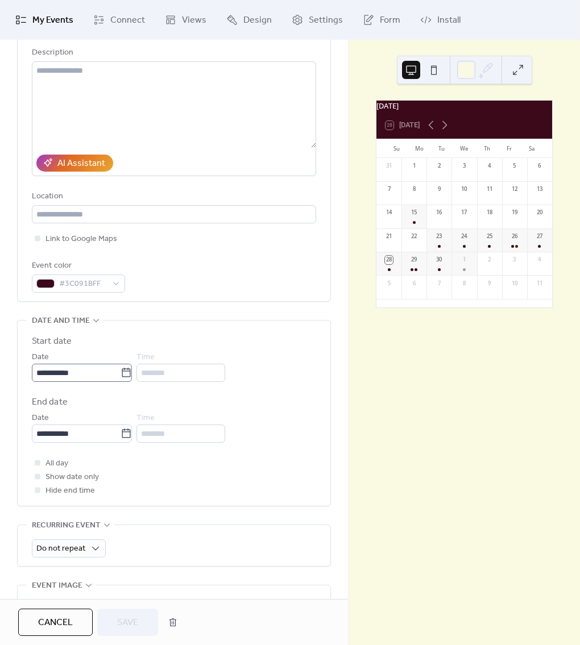 This screenshot has width=580, height=645. Describe the element at coordinates (439, 260) in the screenshot. I see `div: 30` at that location.